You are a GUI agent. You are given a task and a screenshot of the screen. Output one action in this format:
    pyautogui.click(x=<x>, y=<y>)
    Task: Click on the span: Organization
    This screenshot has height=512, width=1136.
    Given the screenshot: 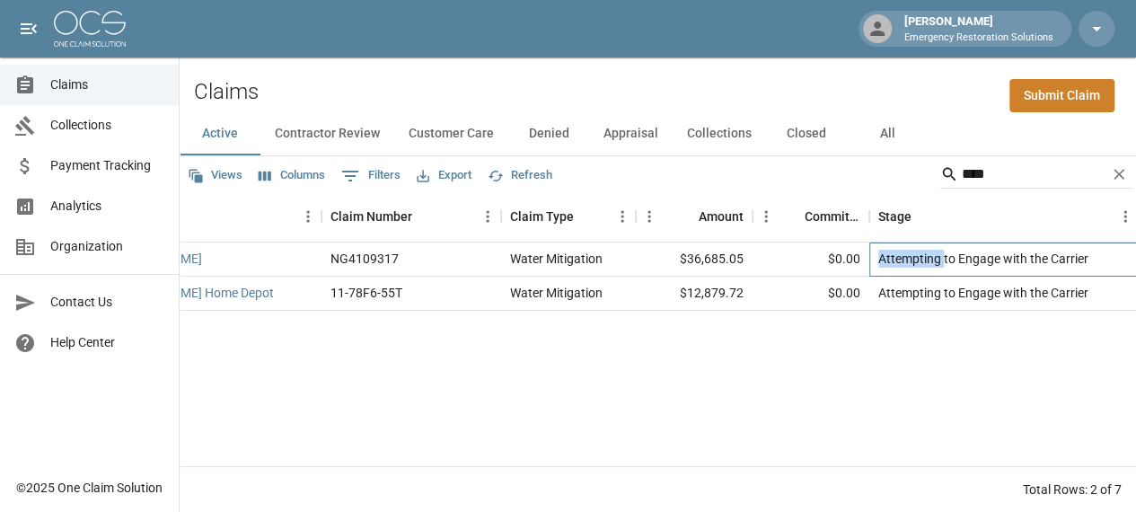 What is the action you would take?
    pyautogui.click(x=107, y=246)
    